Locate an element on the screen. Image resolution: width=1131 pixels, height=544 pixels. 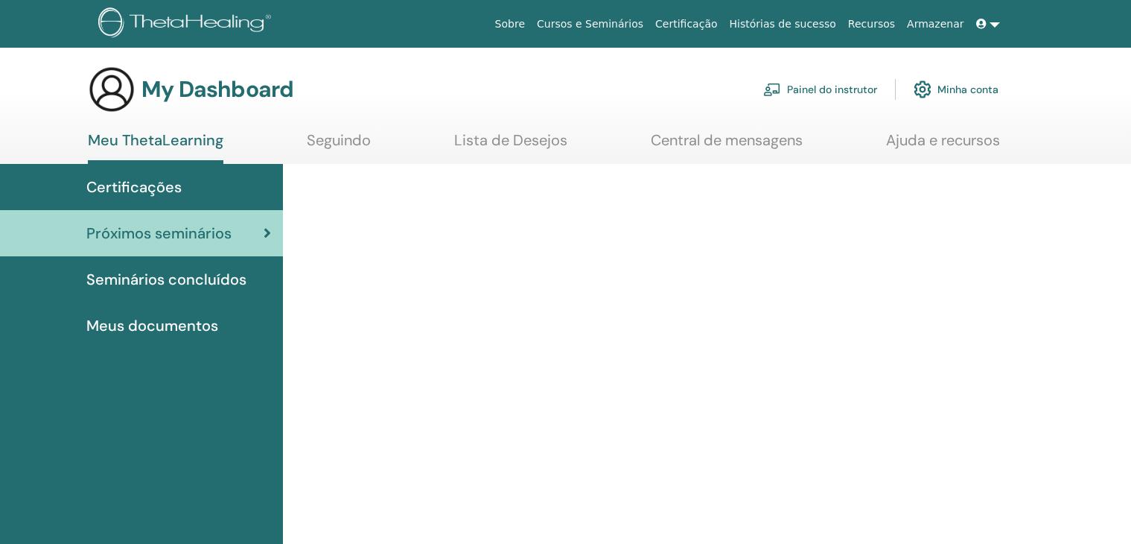
a: Central de mensagens is located at coordinates (727, 145).